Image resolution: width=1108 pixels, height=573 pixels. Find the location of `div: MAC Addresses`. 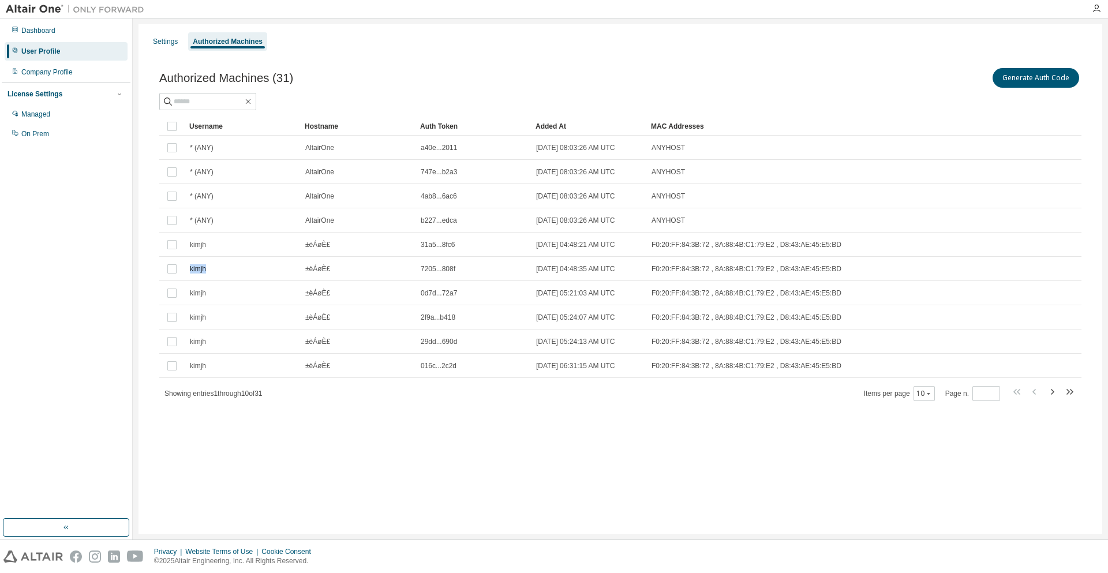

div: MAC Addresses is located at coordinates (806, 126).